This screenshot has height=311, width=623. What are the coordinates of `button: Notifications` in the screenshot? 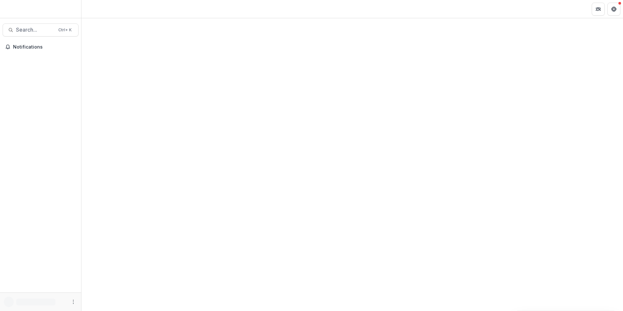 It's located at (40, 47).